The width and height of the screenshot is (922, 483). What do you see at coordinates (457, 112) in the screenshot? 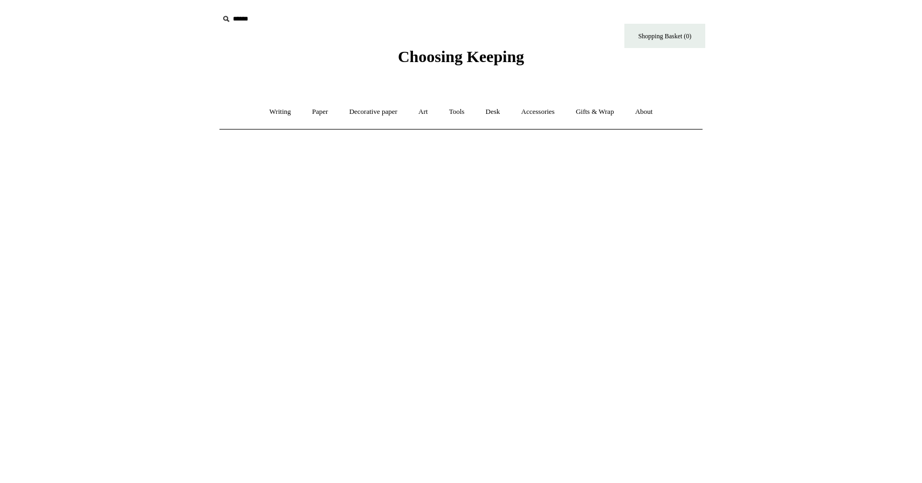
I see `a: Tools` at bounding box center [457, 112].